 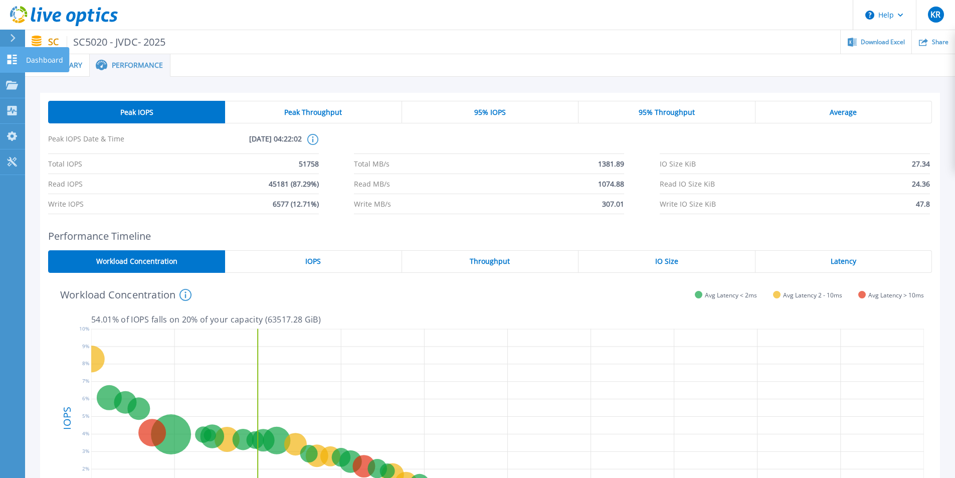 What do you see at coordinates (666, 261) in the screenshot?
I see `span: IO Size` at bounding box center [666, 261].